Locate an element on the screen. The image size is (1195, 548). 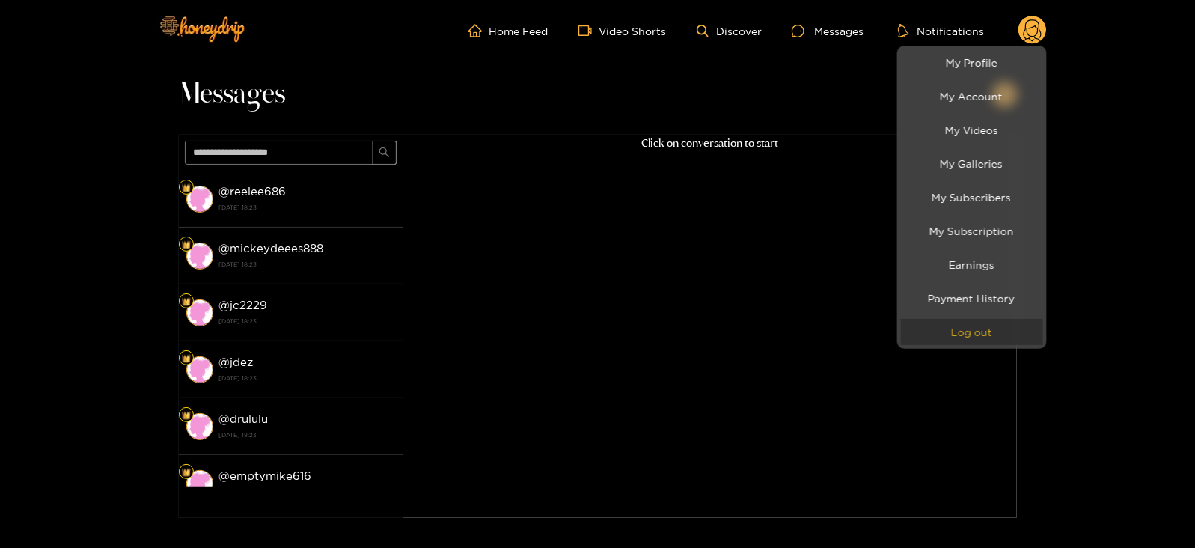
a: My Subscription is located at coordinates (972, 231).